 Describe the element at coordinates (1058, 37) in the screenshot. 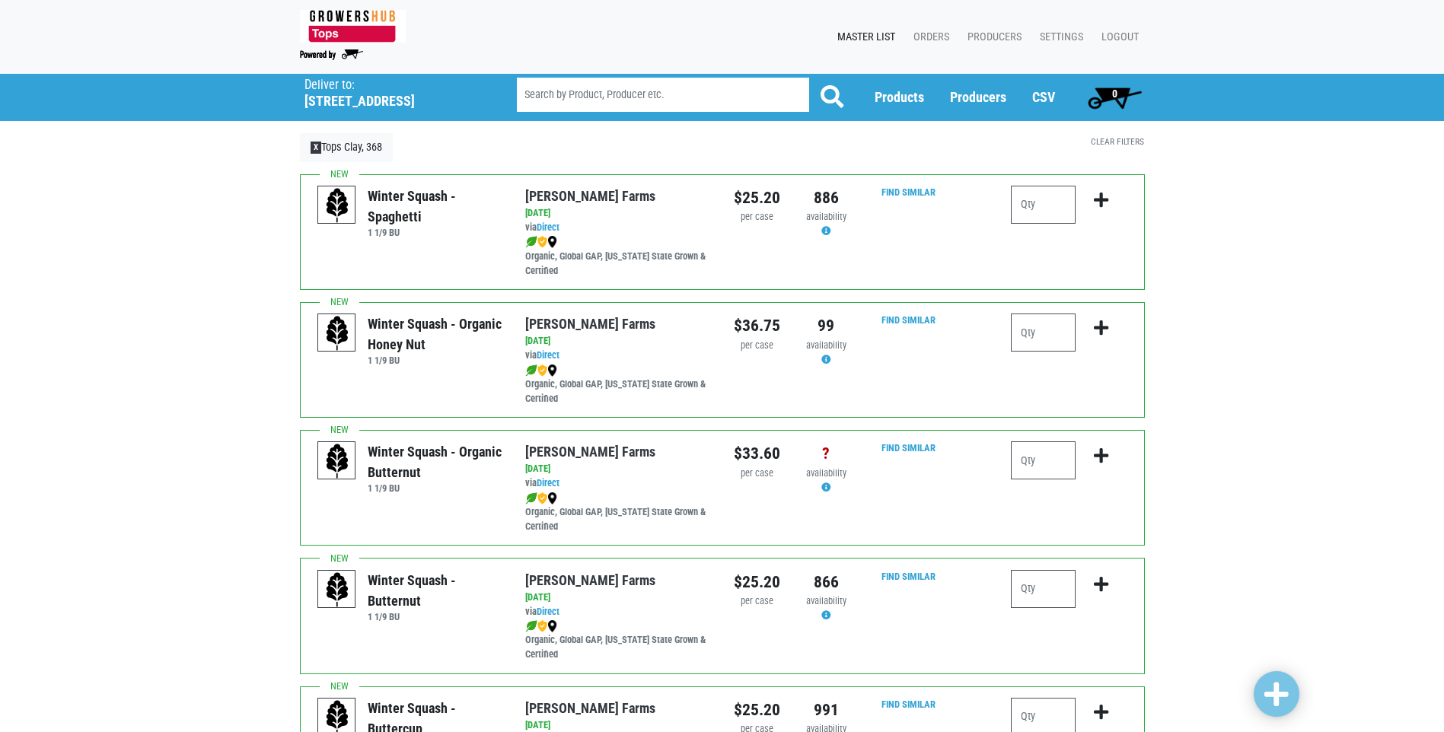

I see `a: Settings` at that location.